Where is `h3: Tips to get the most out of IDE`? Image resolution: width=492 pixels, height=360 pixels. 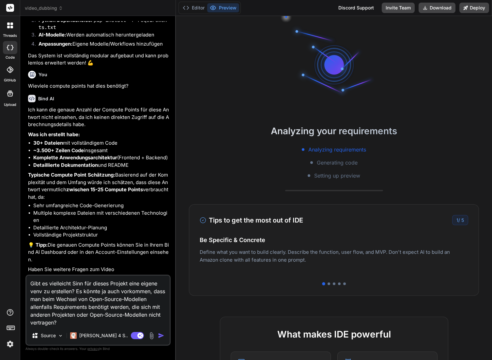 h3: Tips to get the most out of IDE is located at coordinates (251, 221).